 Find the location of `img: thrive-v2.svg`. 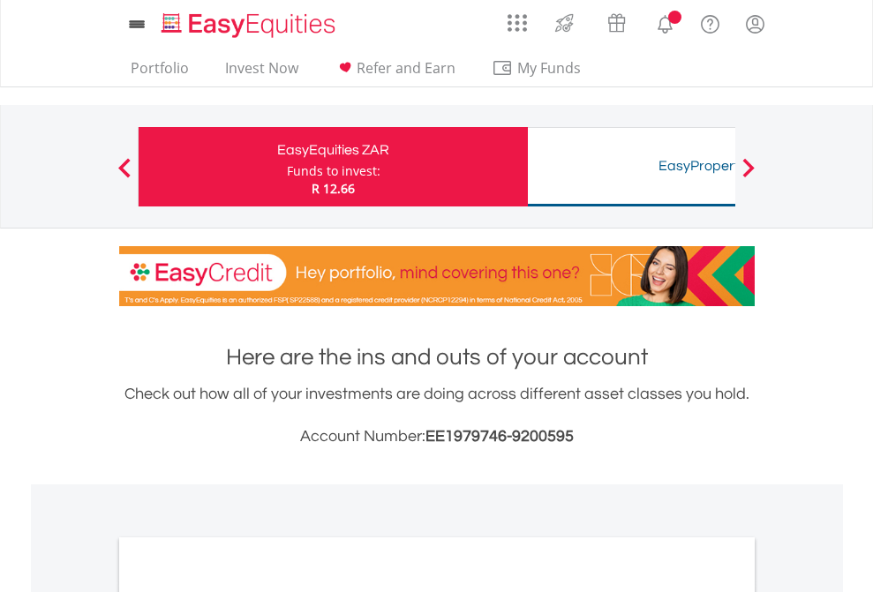

img: thrive-v2.svg is located at coordinates (564, 23).